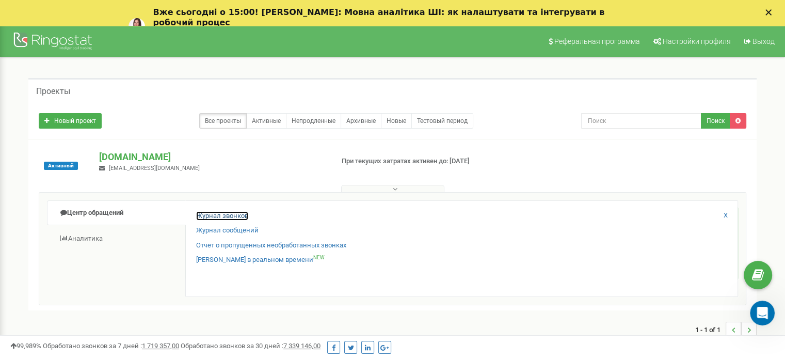 The width and height of the screenshot is (785, 359). What do you see at coordinates (227, 230) in the screenshot?
I see `a: Журнал сообщений` at bounding box center [227, 230].